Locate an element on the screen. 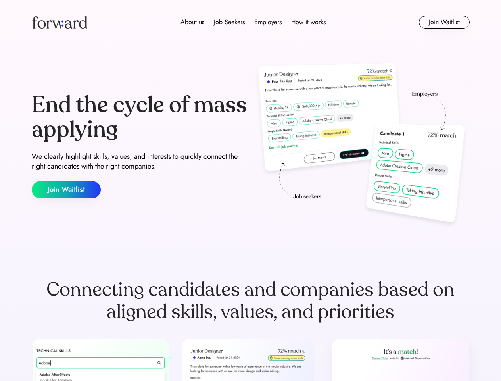  div: About us is located at coordinates (192, 22).